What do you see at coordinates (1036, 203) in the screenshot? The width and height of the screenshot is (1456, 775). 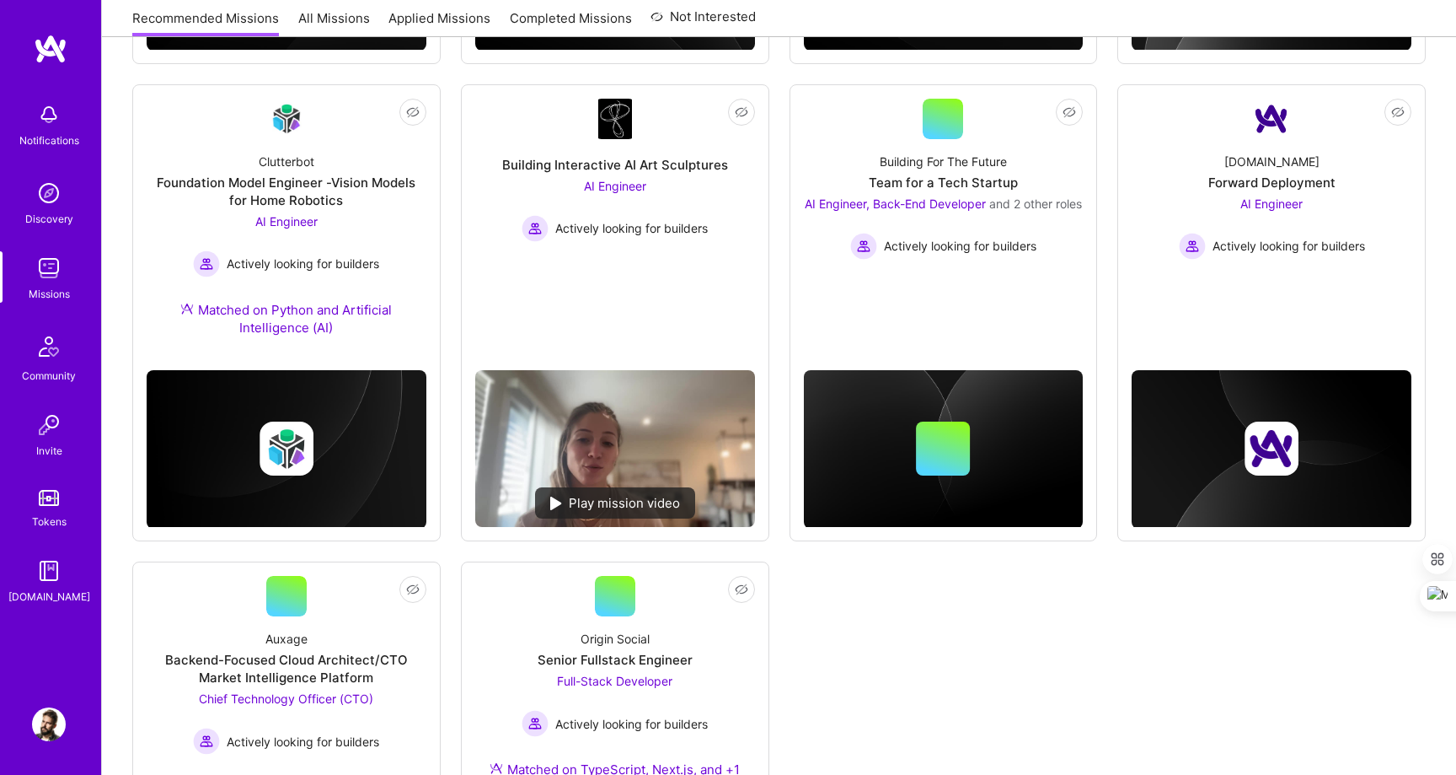 I see `span: and 2 other roles` at bounding box center [1036, 203].